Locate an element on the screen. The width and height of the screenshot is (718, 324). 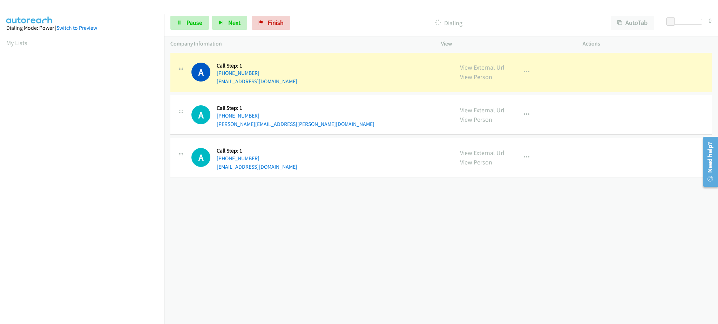
p: Dialing is located at coordinates (448, 23).